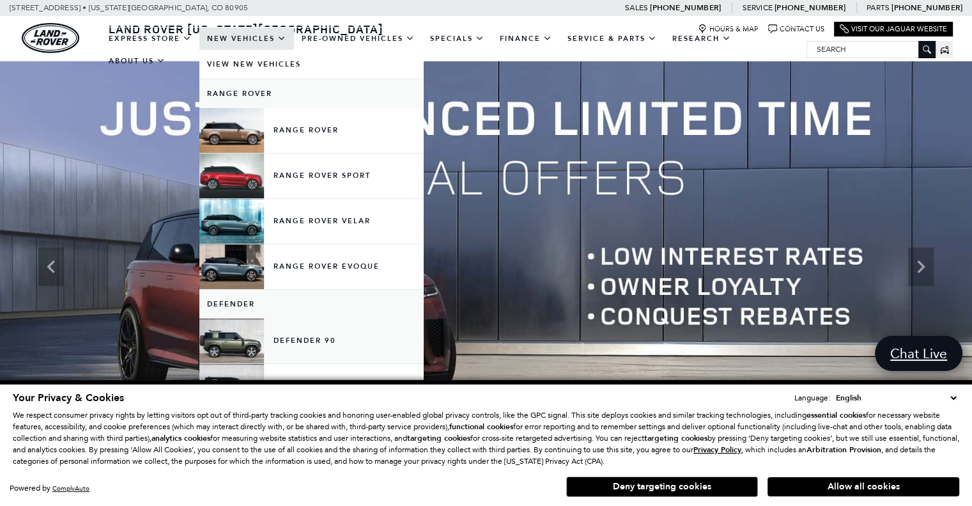  What do you see at coordinates (49, 488) in the screenshot?
I see `div: Powered by` at bounding box center [49, 488].